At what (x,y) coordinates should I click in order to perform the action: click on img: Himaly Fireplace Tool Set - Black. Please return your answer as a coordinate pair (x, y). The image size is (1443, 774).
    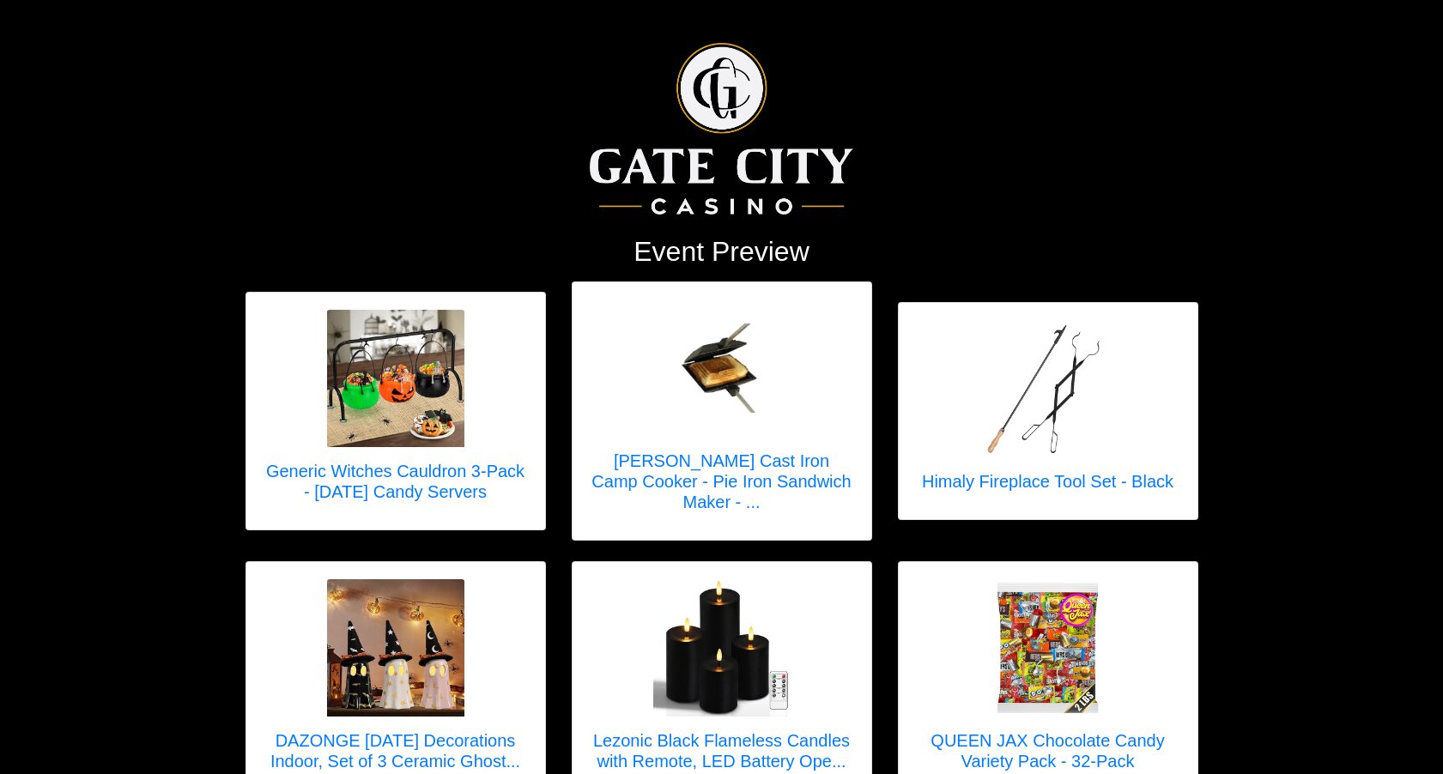
    Looking at the image, I should click on (1047, 389).